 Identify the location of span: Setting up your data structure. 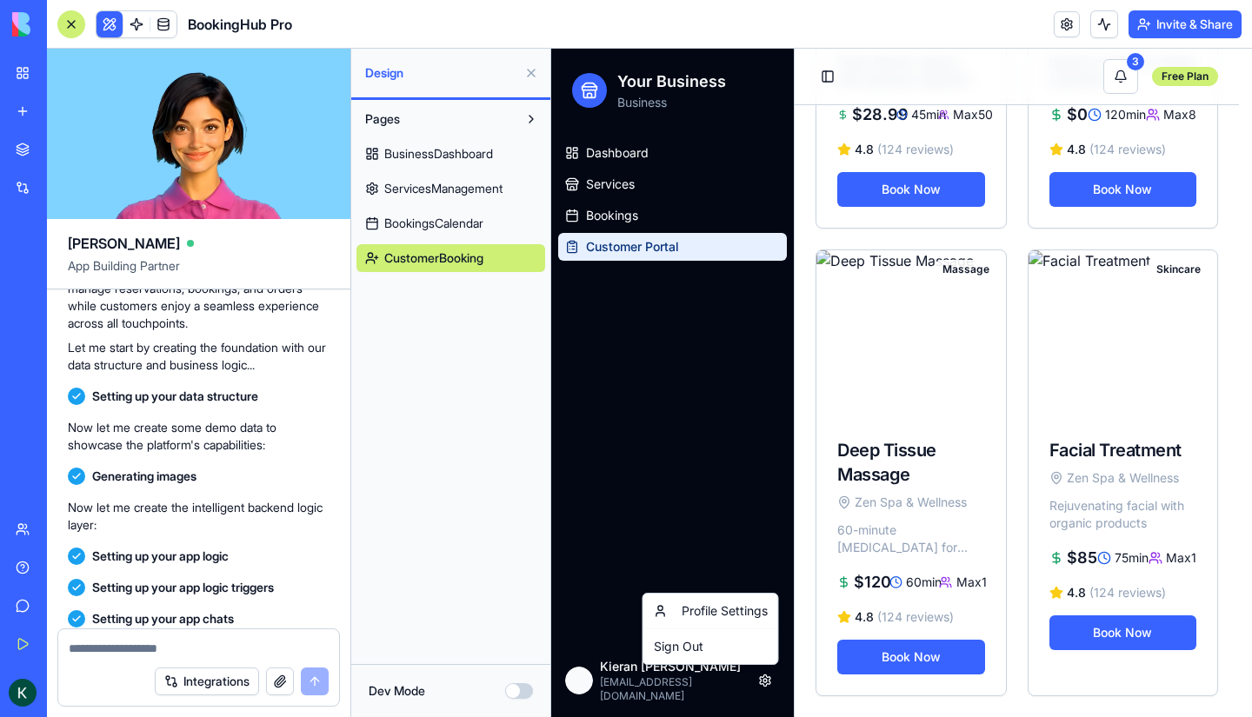
(175, 396).